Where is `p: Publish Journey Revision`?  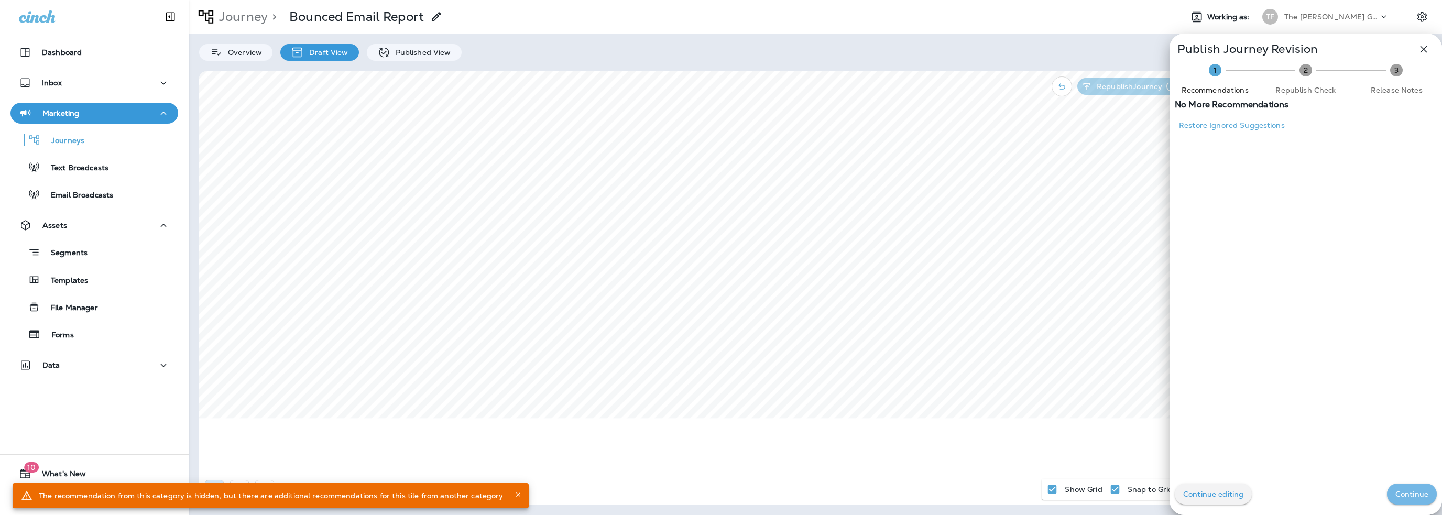 p: Publish Journey Revision is located at coordinates (1248, 49).